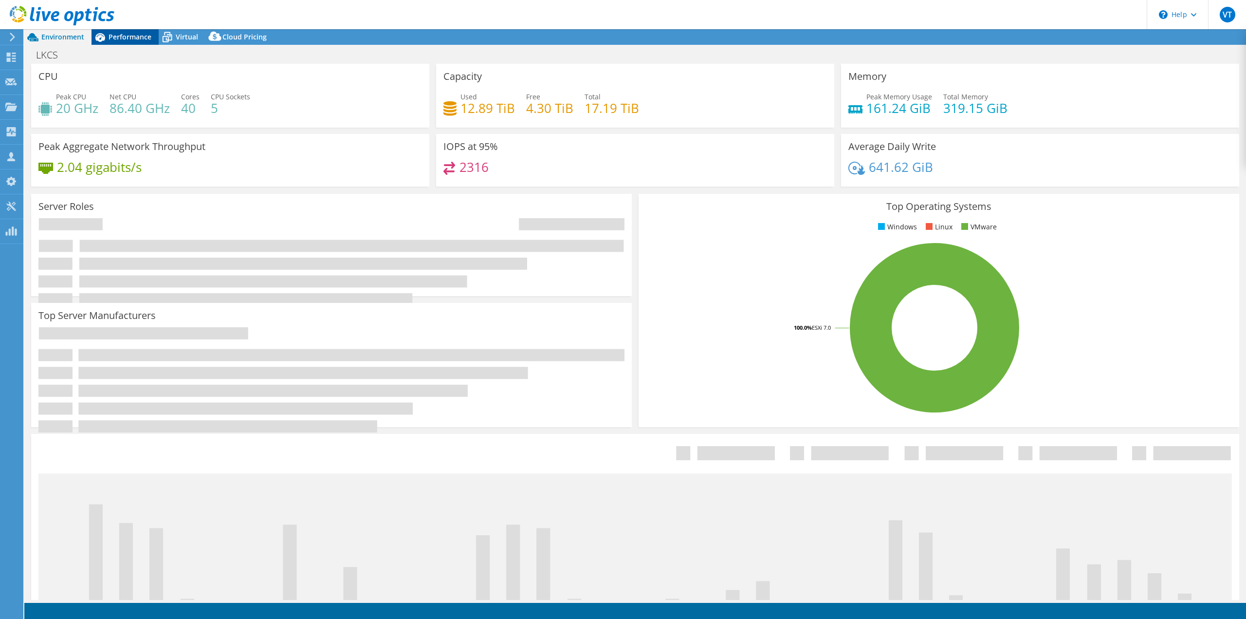 The width and height of the screenshot is (1246, 619). I want to click on span: VT, so click(1228, 15).